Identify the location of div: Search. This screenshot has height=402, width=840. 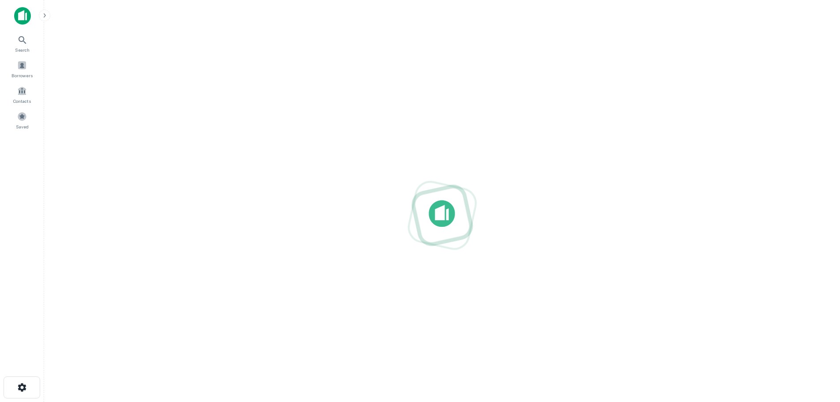
(22, 43).